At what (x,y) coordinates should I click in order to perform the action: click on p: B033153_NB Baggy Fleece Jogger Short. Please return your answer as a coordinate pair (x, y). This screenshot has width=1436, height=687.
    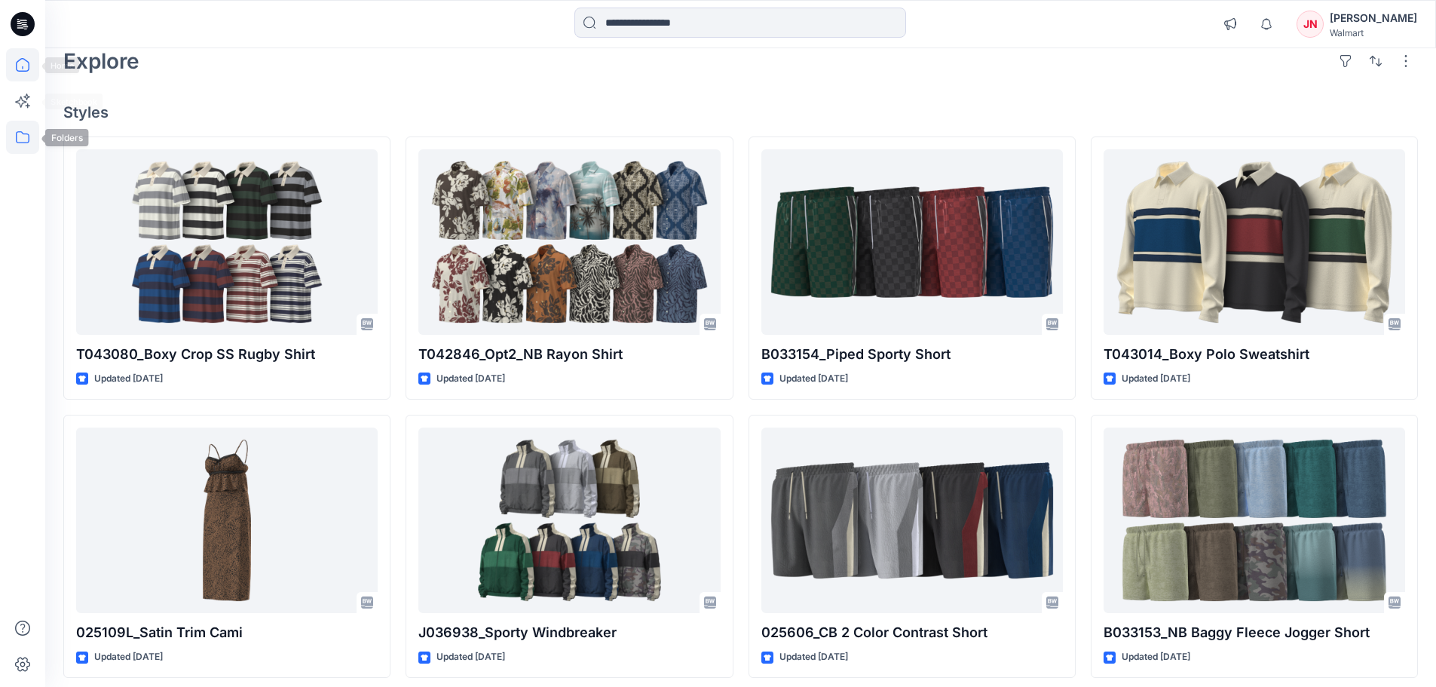
    Looking at the image, I should click on (1254, 632).